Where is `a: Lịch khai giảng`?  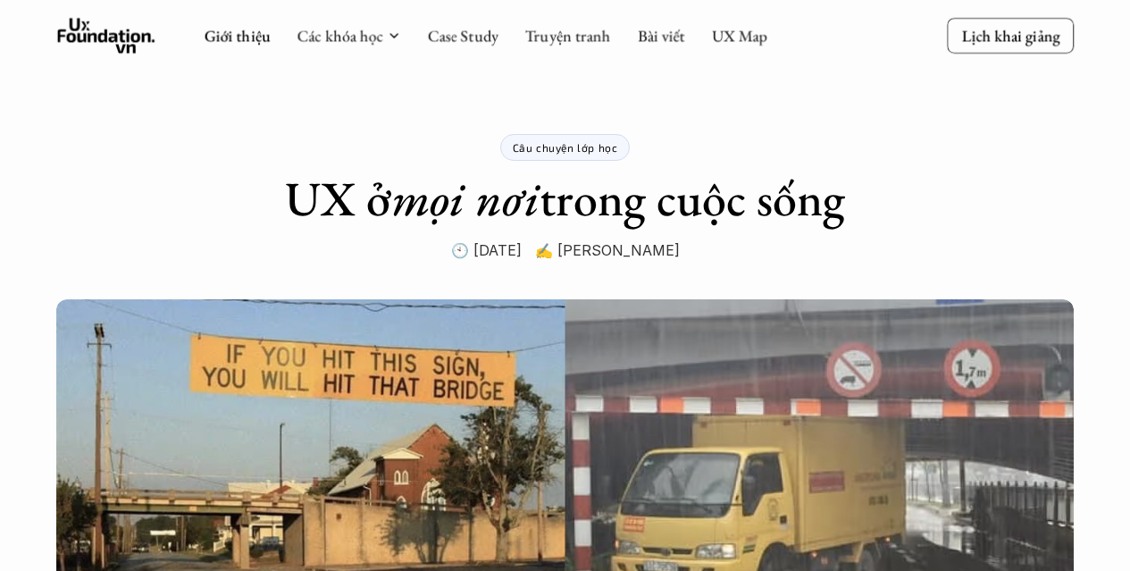 a: Lịch khai giảng is located at coordinates (1010, 35).